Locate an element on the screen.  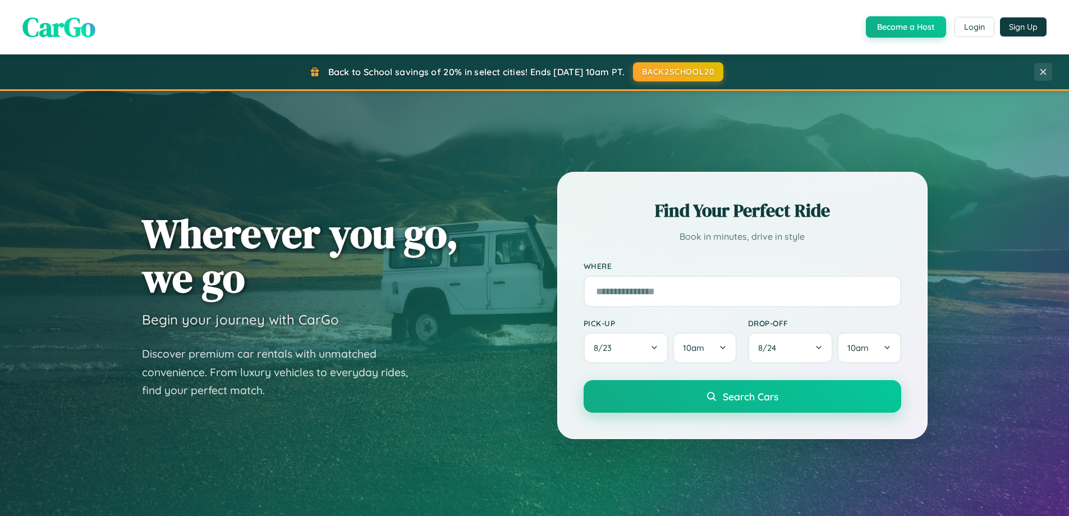
label: Drop-off is located at coordinates (825, 323).